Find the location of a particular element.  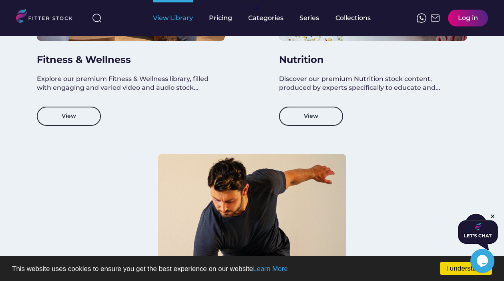

div: Discover our premium Nutrition stock content, produced by experts specifically to educate and... is located at coordinates (367, 83).